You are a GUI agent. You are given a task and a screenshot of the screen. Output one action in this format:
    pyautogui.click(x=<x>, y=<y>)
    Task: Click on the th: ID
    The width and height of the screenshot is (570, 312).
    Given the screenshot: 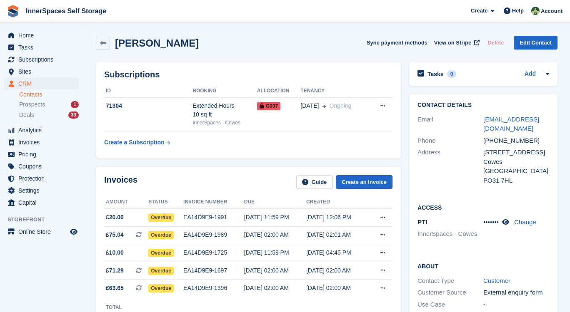 What is the action you would take?
    pyautogui.click(x=148, y=91)
    